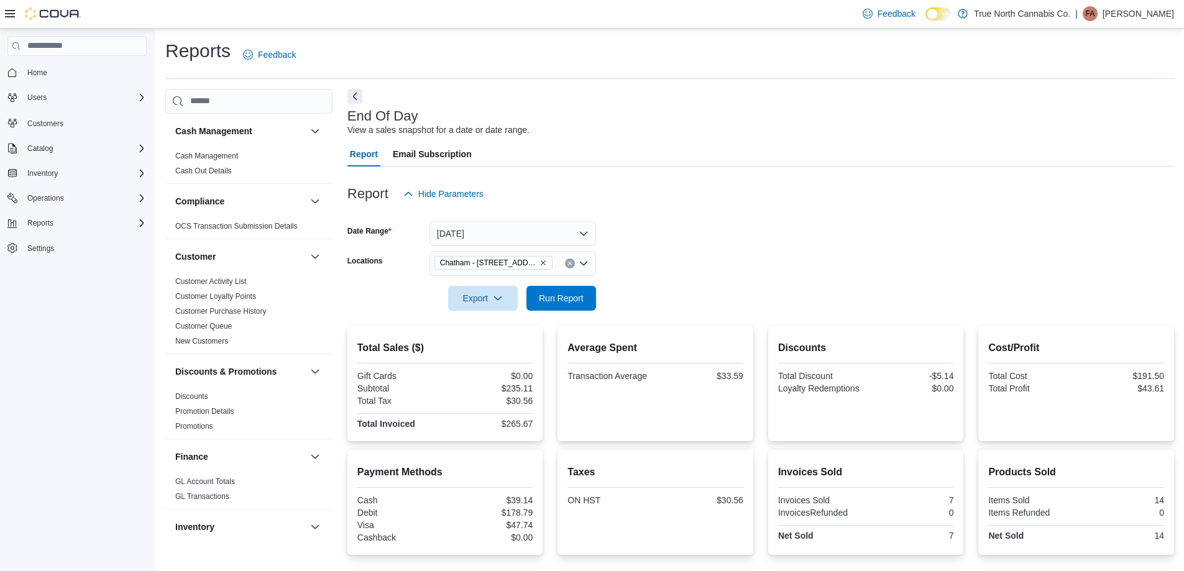 The width and height of the screenshot is (1184, 571). Describe the element at coordinates (40, 249) in the screenshot. I see `span: Settings` at that location.